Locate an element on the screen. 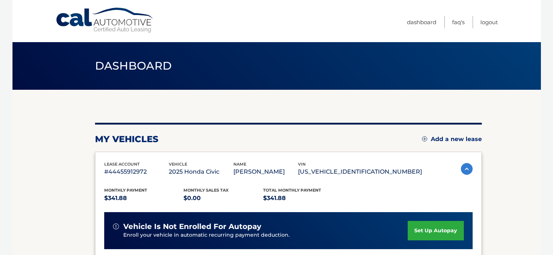  span: name is located at coordinates (240, 164).